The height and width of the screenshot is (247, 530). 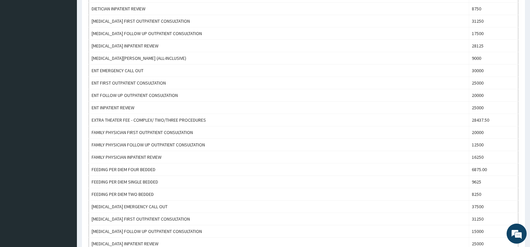 I want to click on td: ENT FOLLOW UP OUTPATIENT CONSULTATION, so click(x=279, y=95).